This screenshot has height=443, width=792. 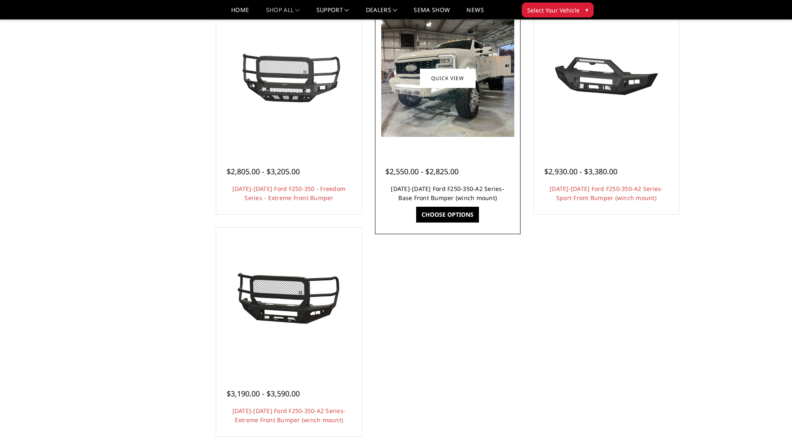 What do you see at coordinates (333, 13) in the screenshot?
I see `a: Support` at bounding box center [333, 13].